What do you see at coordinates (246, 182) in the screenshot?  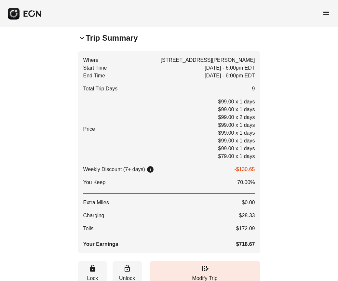 I see `span: 70.00%` at bounding box center [246, 182].